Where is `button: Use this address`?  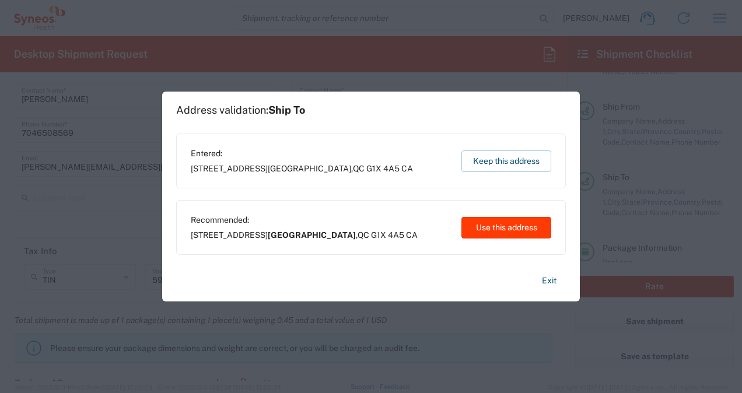 button: Use this address is located at coordinates (507, 228).